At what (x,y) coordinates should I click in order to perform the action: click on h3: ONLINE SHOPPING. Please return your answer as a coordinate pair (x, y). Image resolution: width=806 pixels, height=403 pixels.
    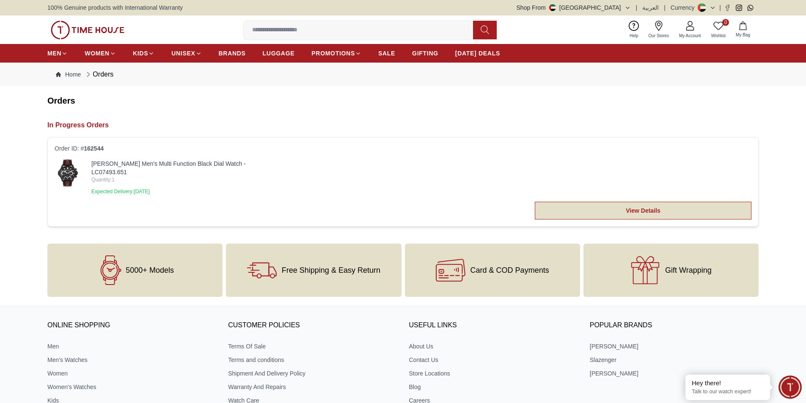
    Looking at the image, I should click on (132, 326).